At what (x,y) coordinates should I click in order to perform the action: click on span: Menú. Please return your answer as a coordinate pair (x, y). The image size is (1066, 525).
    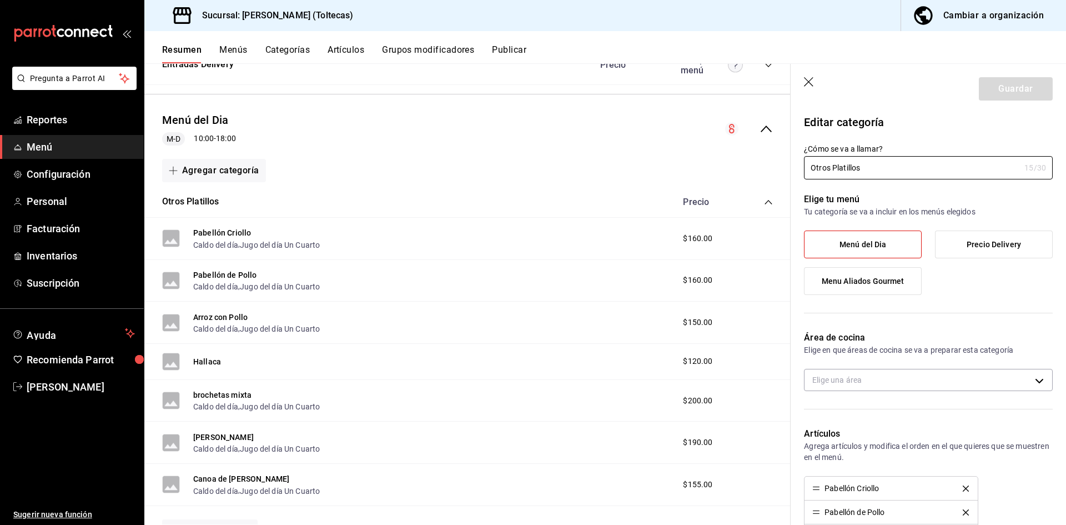
    Looking at the image, I should click on (81, 147).